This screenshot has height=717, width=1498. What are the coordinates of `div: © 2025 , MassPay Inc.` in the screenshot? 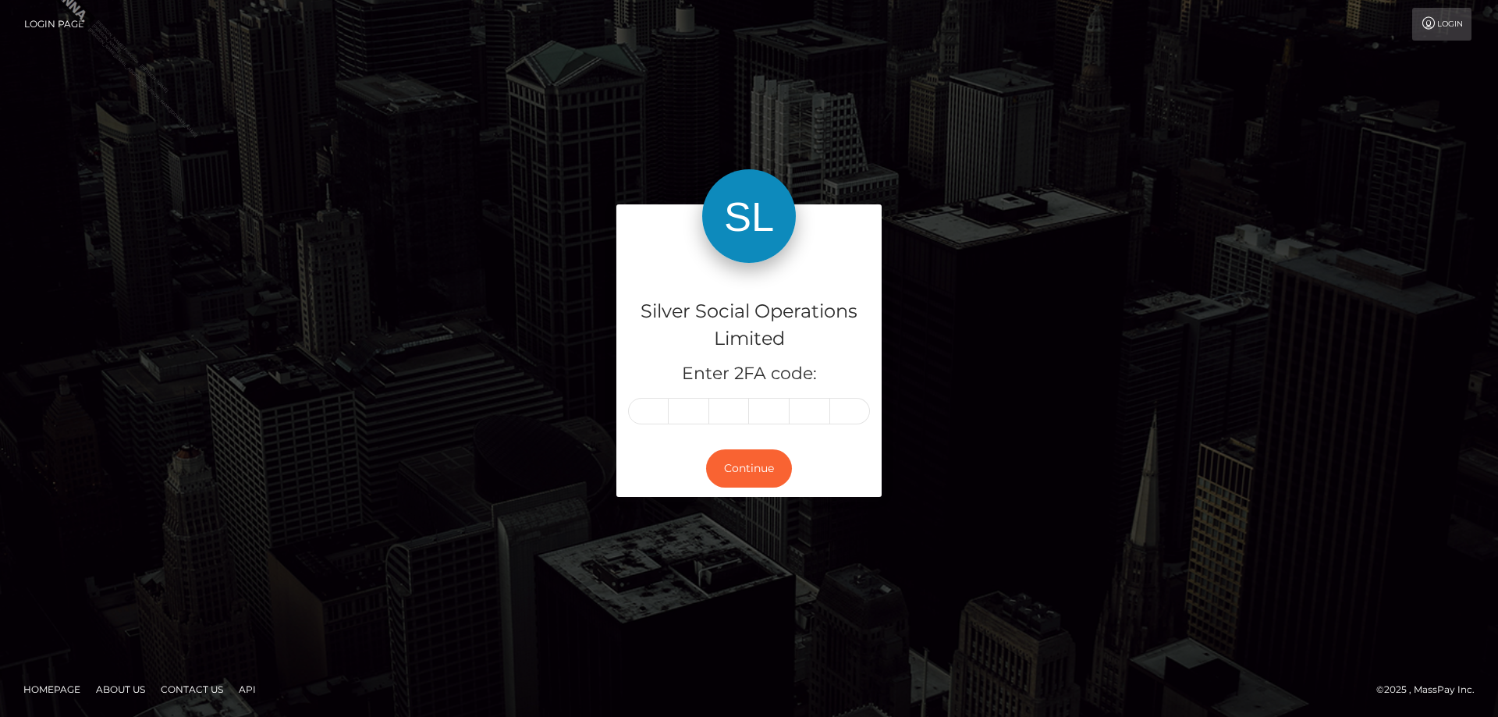 It's located at (1431, 690).